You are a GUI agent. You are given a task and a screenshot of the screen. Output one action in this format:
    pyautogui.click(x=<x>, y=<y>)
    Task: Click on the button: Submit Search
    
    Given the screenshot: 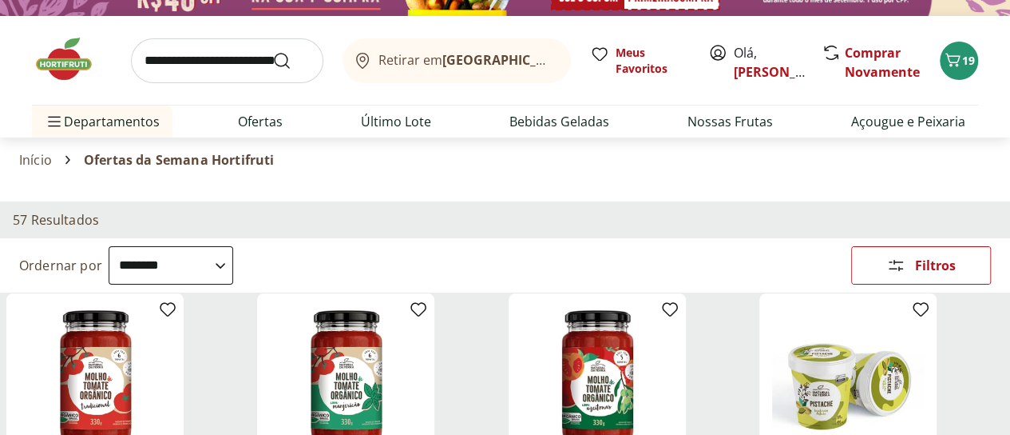 What is the action you would take?
    pyautogui.click(x=292, y=61)
    